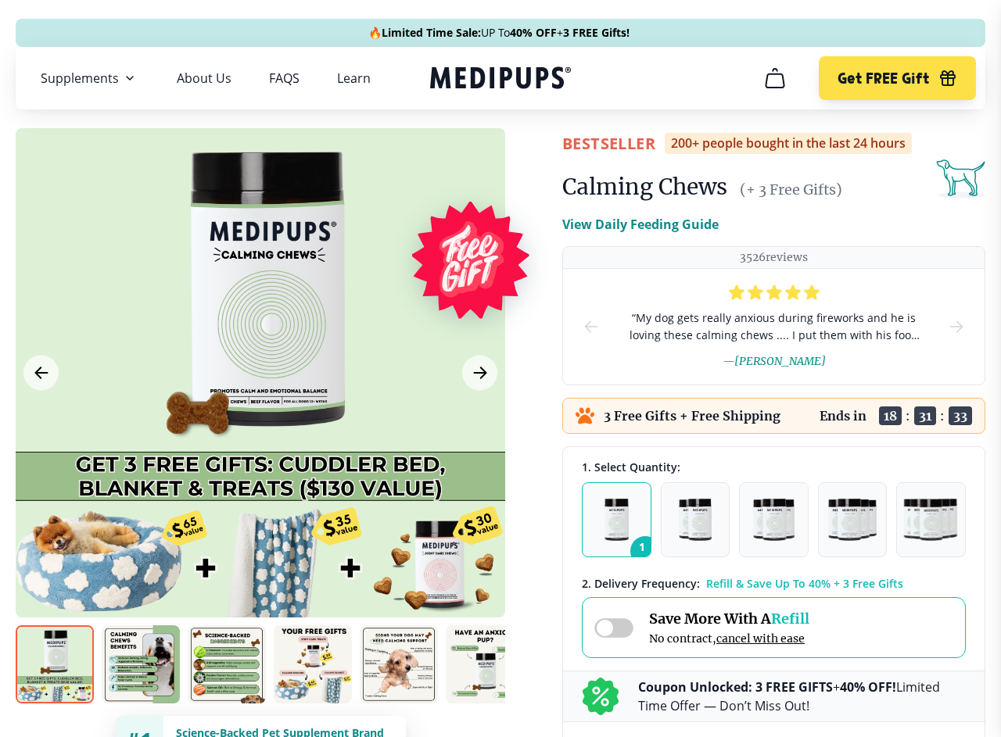 The image size is (1001, 737). Describe the element at coordinates (790, 189) in the screenshot. I see `span: (+ 3 Free Gifts)` at that location.